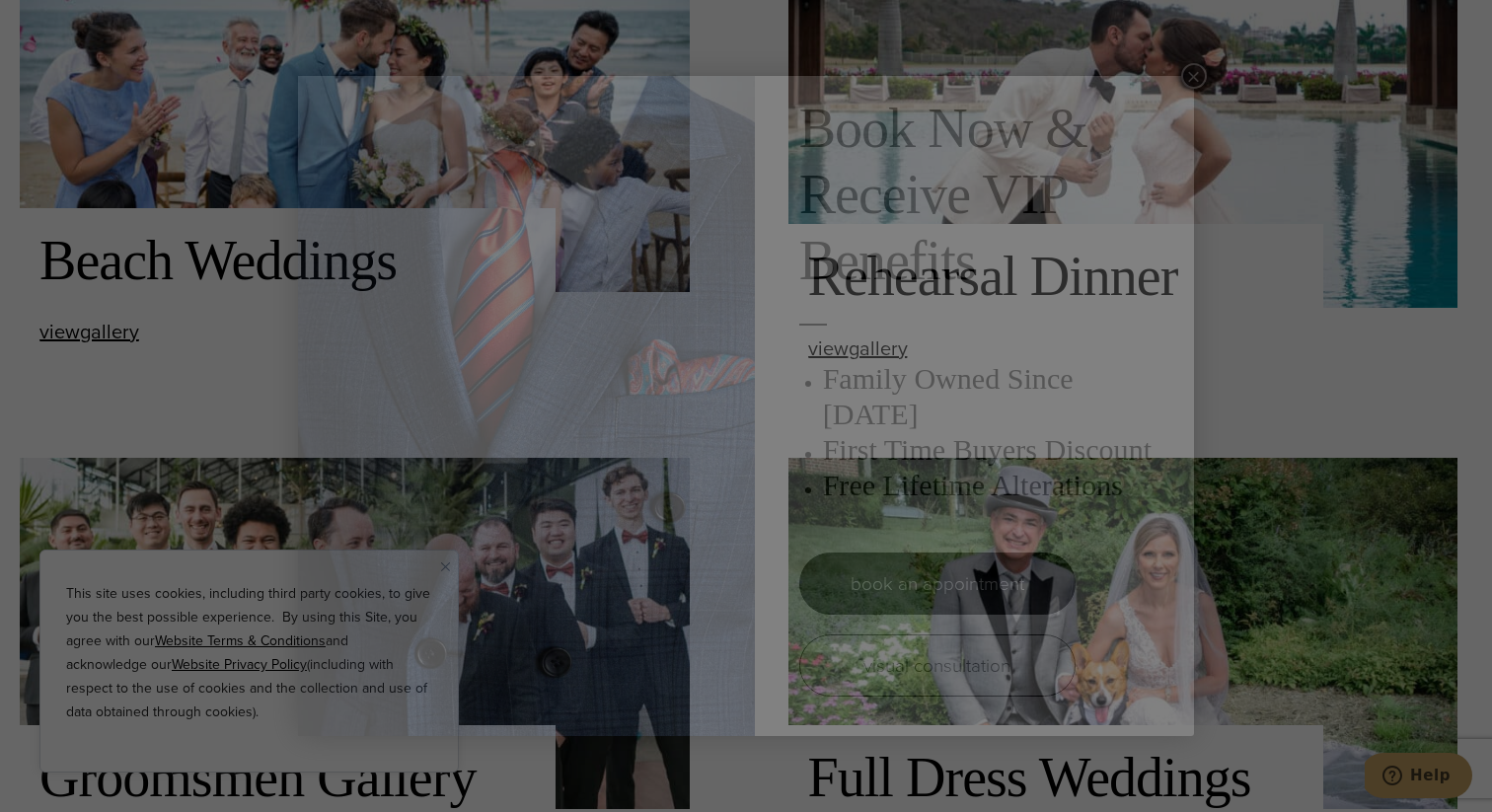  Describe the element at coordinates (987, 195) in the screenshot. I see `h2: Book Now & Receive VIP Benefits` at that location.